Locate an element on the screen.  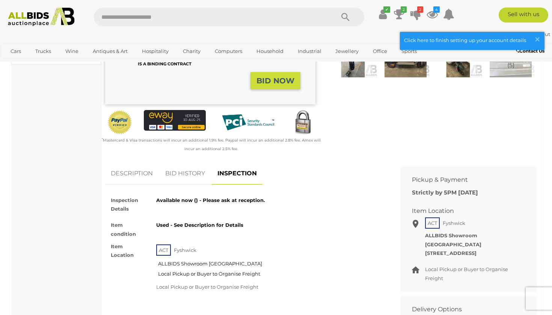
i: 4 is located at coordinates (436, 9).